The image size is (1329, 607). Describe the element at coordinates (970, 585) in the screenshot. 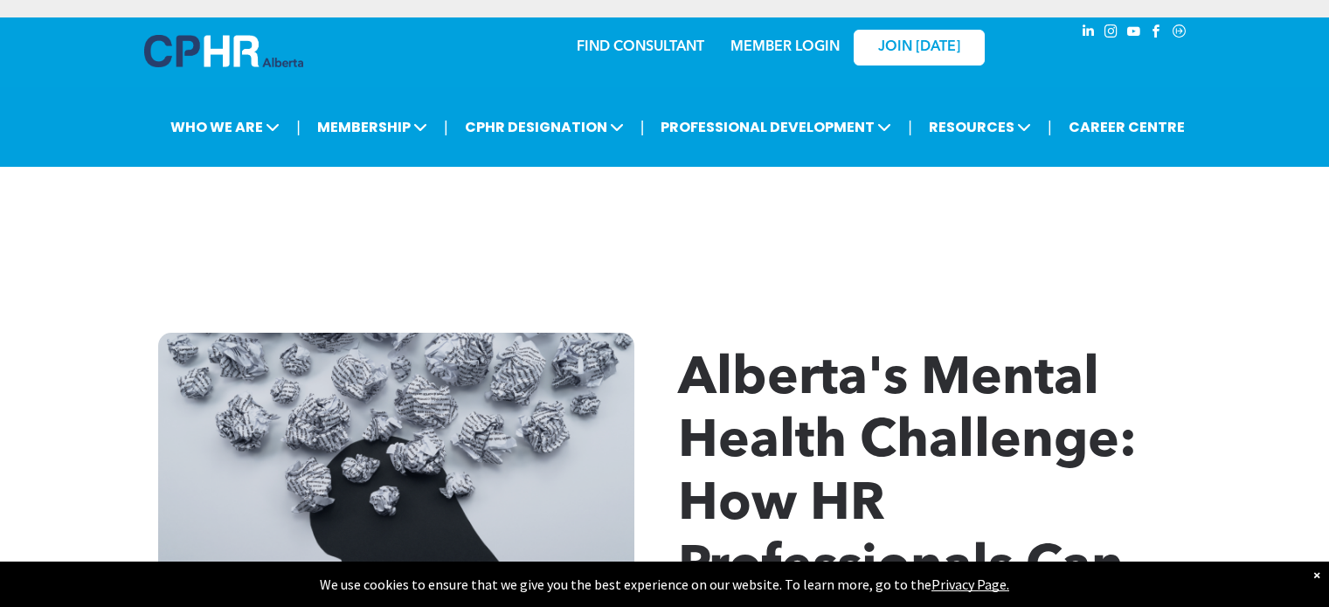

I see `a: Privacy Page.` at that location.